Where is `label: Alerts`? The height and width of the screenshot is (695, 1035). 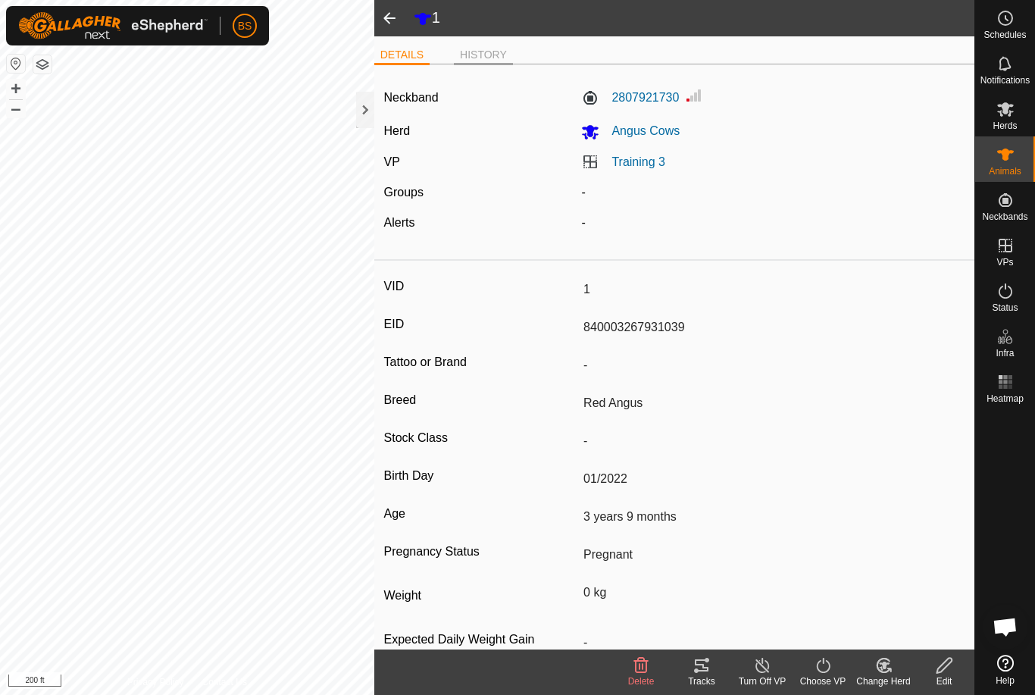 label: Alerts is located at coordinates (399, 222).